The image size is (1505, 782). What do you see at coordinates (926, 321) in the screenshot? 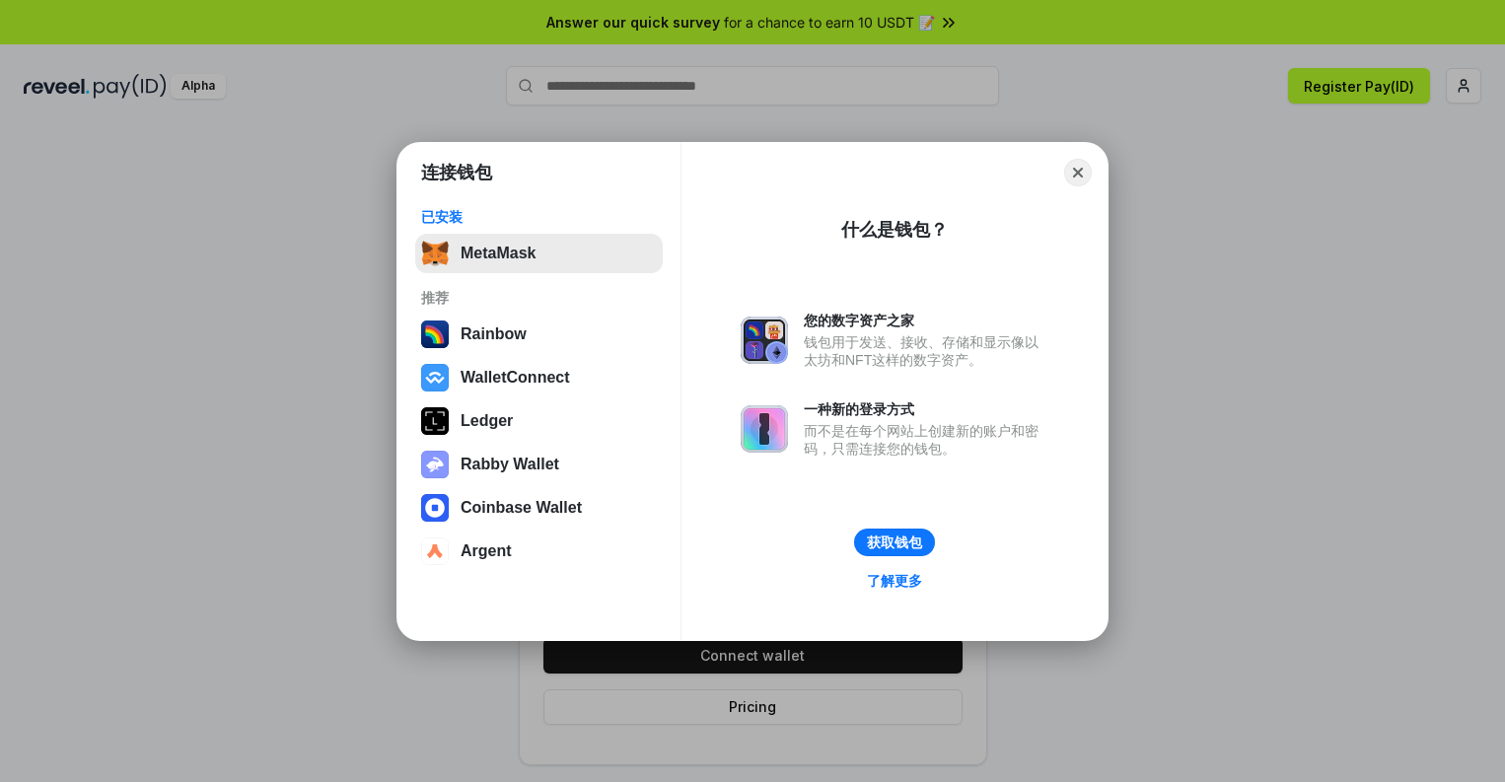
I see `div: 您的数字资产之家` at bounding box center [926, 321].